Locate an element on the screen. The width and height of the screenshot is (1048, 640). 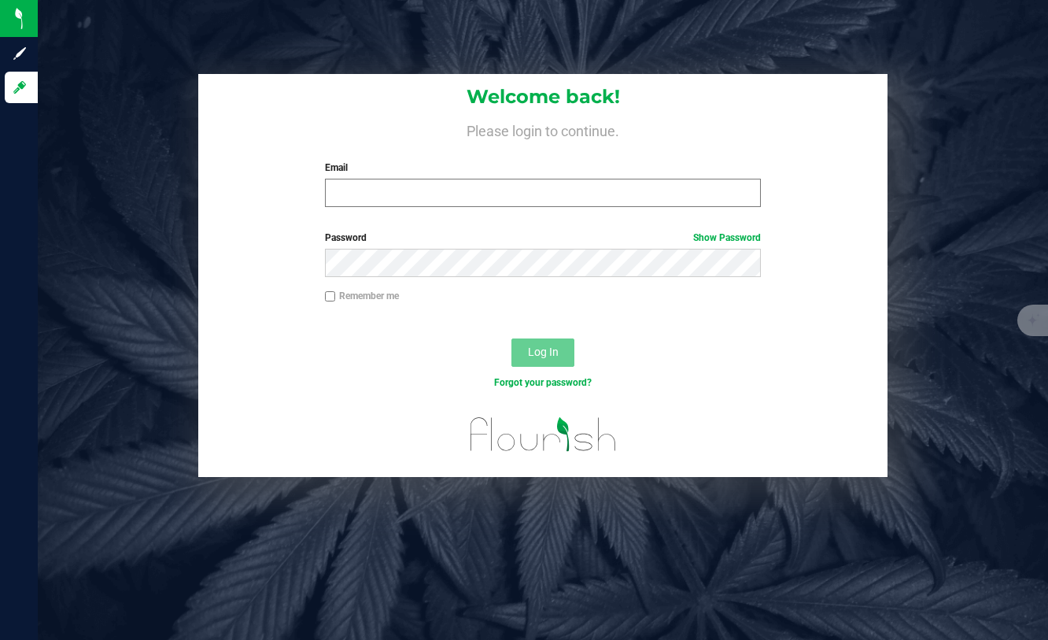
label: Email is located at coordinates (543, 168).